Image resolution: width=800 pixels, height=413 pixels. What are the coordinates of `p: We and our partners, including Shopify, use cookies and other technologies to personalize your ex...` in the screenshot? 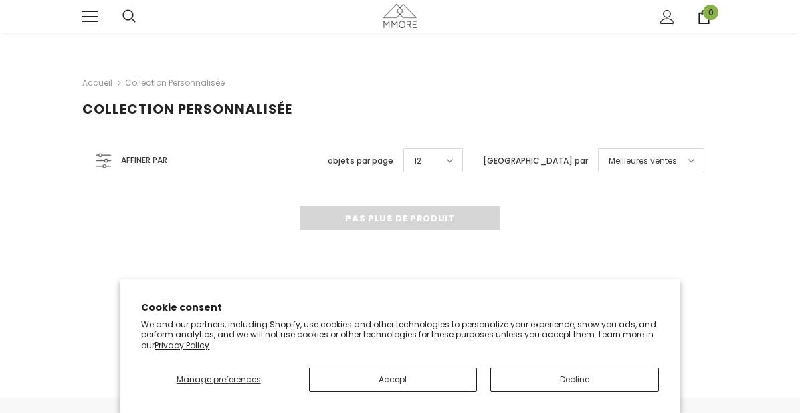 It's located at (399, 335).